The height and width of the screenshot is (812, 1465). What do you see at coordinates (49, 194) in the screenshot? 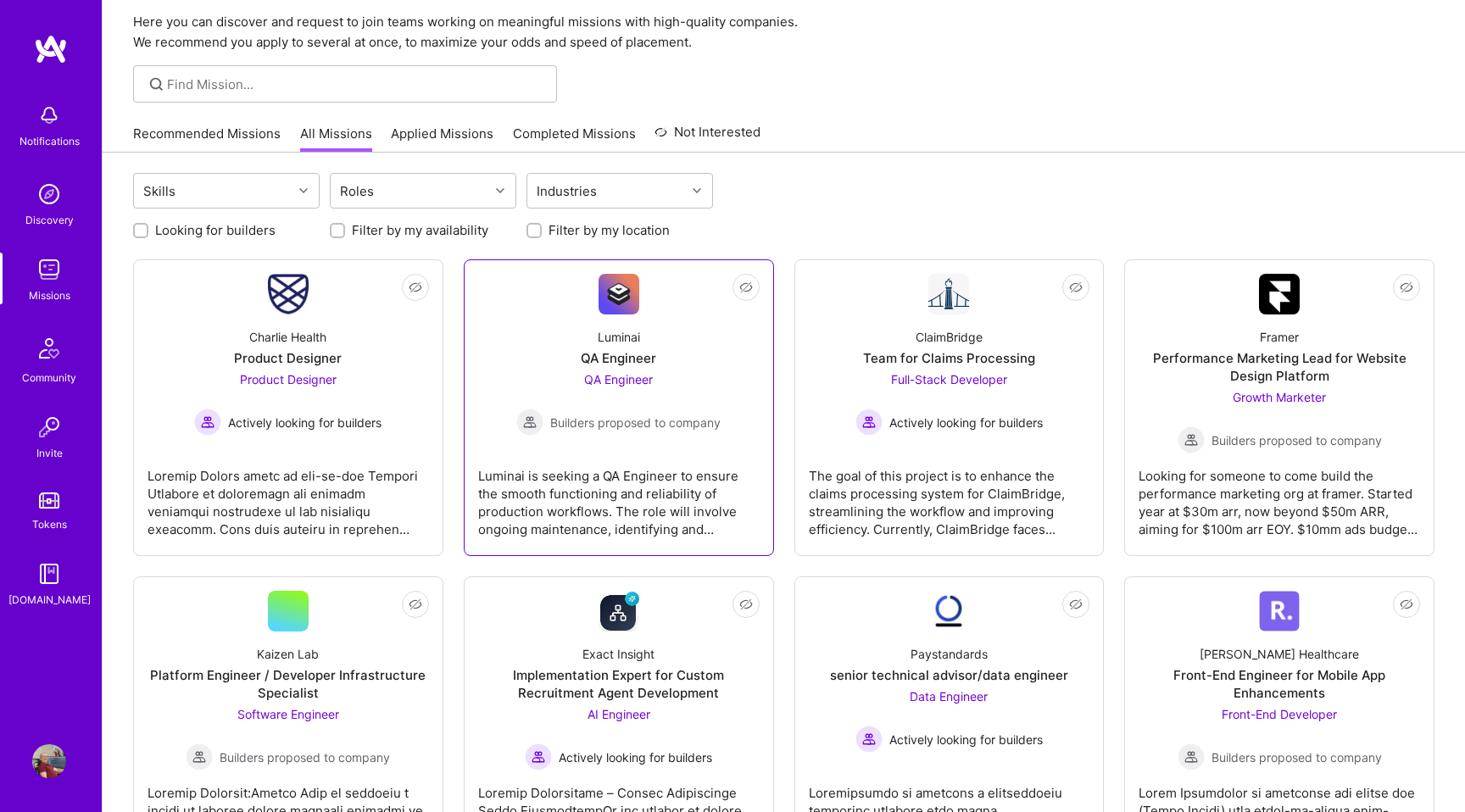
I see `img: discovery` at bounding box center [49, 194].